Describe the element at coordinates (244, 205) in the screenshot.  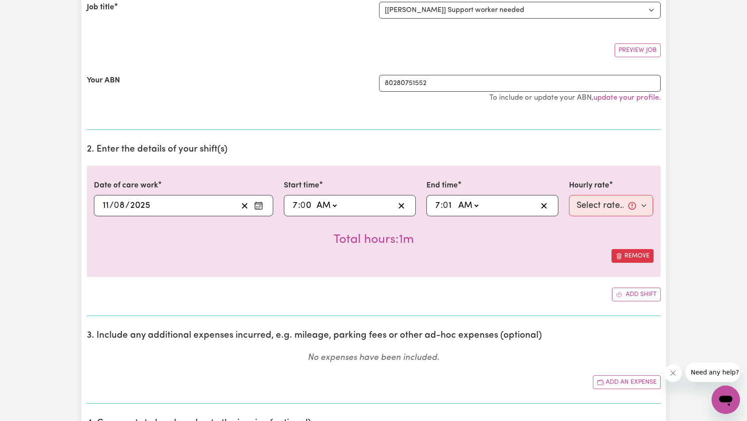
I see `button: Clear date` at that location.